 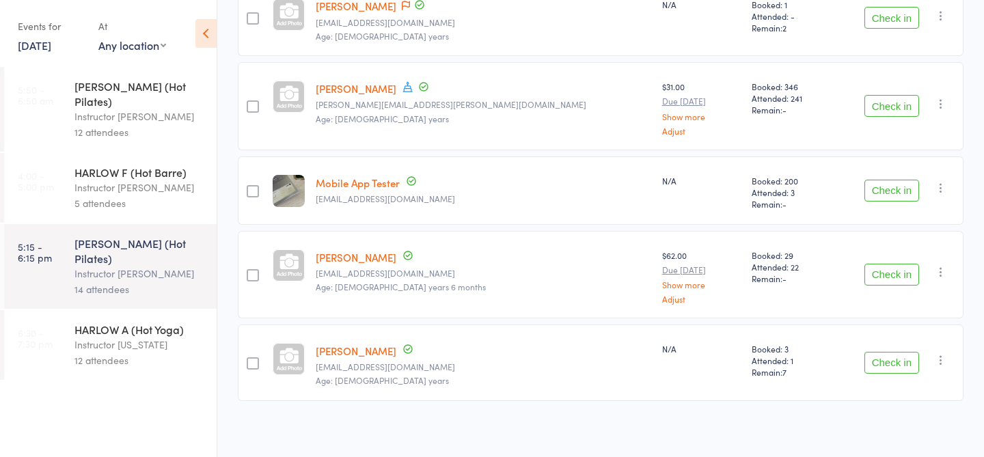 I want to click on span: Booked: 29, so click(x=790, y=255).